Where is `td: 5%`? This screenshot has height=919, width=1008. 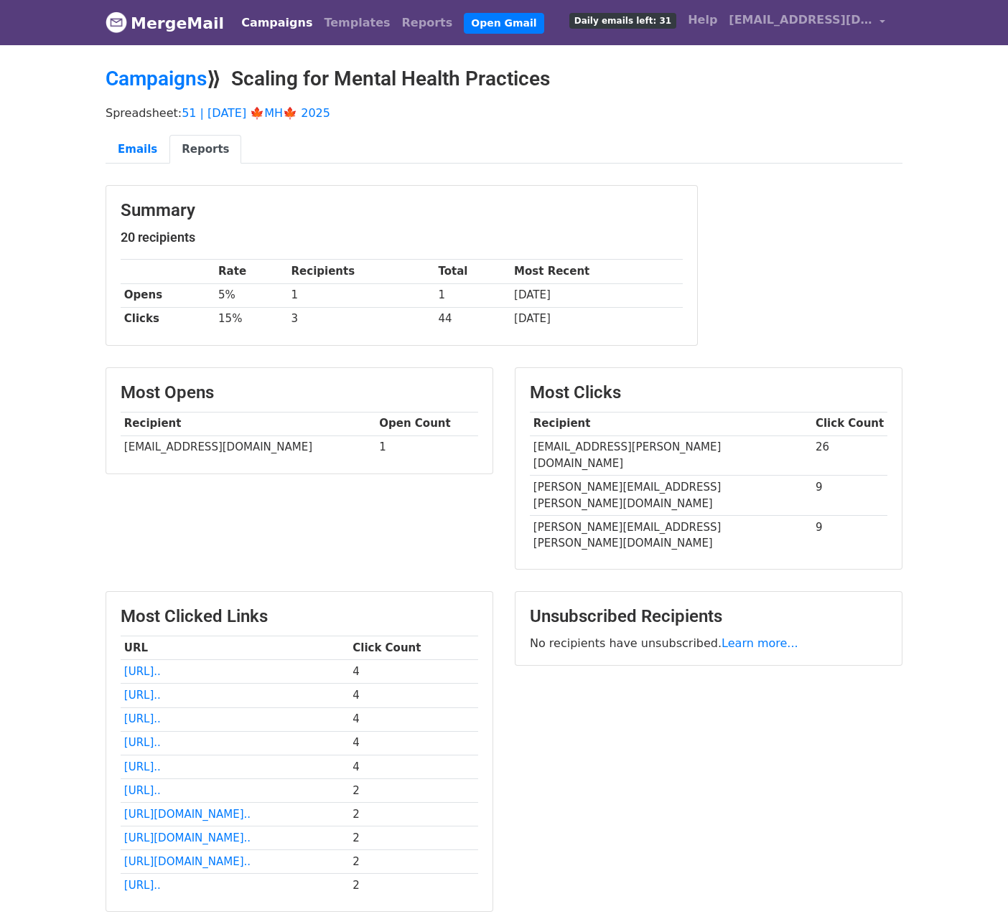 td: 5% is located at coordinates (251, 295).